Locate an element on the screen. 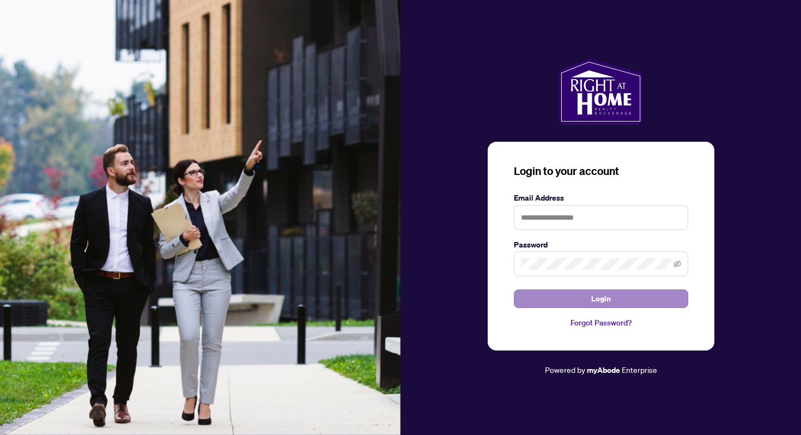 The width and height of the screenshot is (801, 435). button: Login is located at coordinates (601, 299).